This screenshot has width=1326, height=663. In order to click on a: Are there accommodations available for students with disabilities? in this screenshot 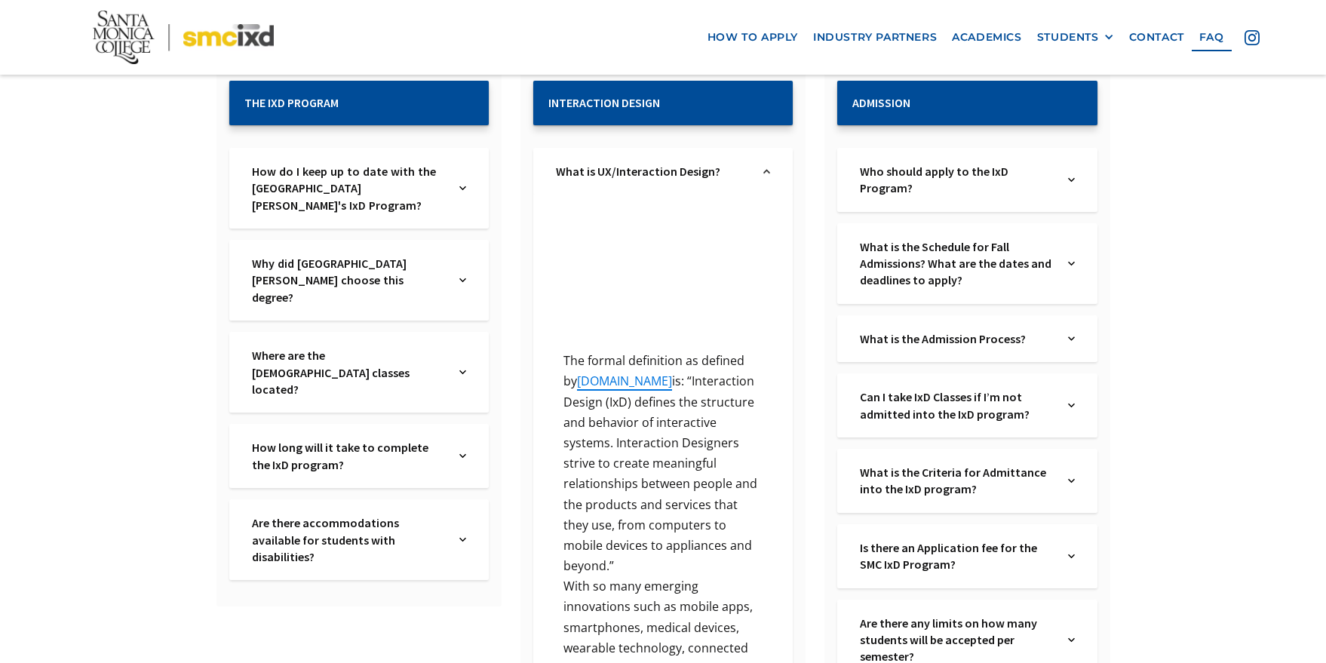, I will do `click(349, 539)`.